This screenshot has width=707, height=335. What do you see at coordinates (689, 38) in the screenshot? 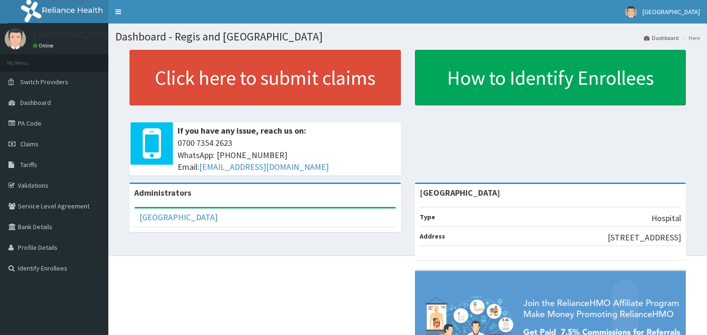
I see `li: Here` at bounding box center [689, 38].